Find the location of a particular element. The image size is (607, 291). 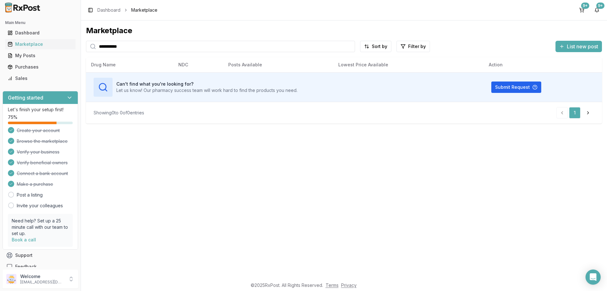

button: Dashboard is located at coordinates (40, 33).